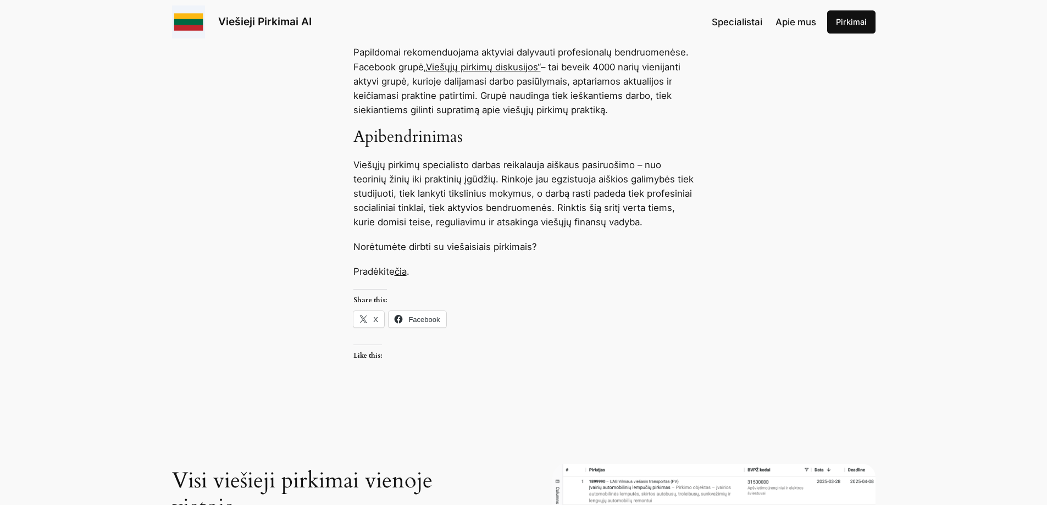 The height and width of the screenshot is (505, 1047). I want to click on h3: Apibendrinimas, so click(524, 137).